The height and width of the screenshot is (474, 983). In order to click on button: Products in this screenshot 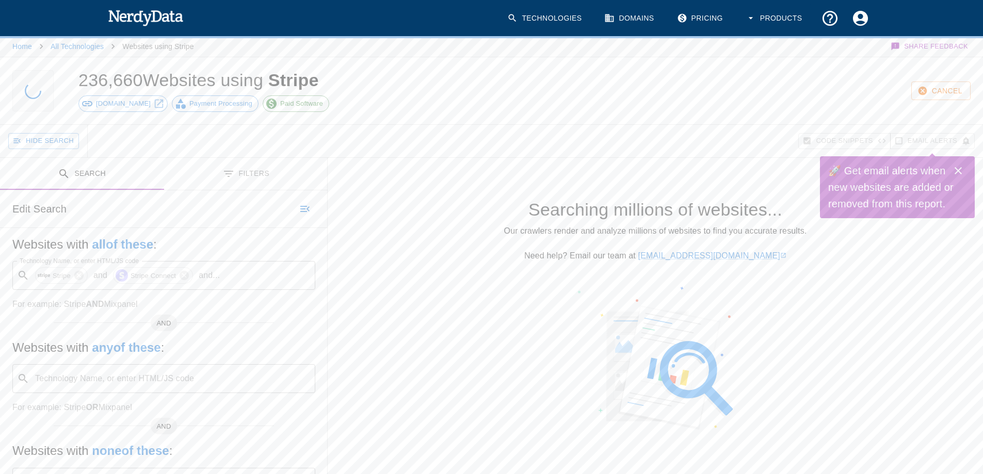, I will do `click(775, 18)`.